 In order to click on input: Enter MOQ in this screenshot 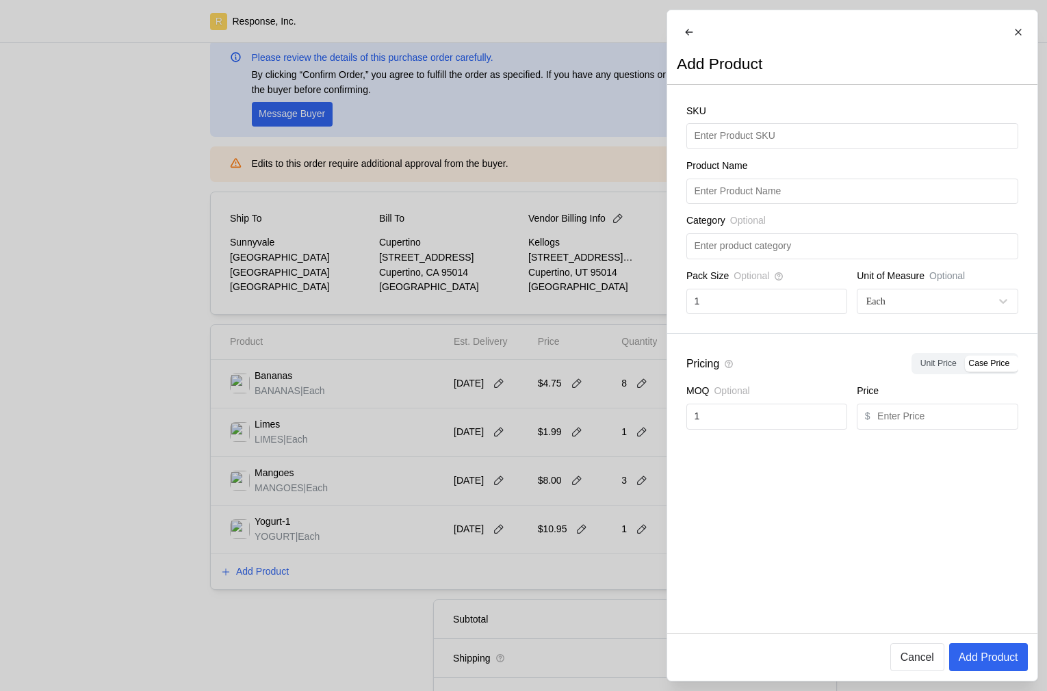, I will do `click(767, 417)`.